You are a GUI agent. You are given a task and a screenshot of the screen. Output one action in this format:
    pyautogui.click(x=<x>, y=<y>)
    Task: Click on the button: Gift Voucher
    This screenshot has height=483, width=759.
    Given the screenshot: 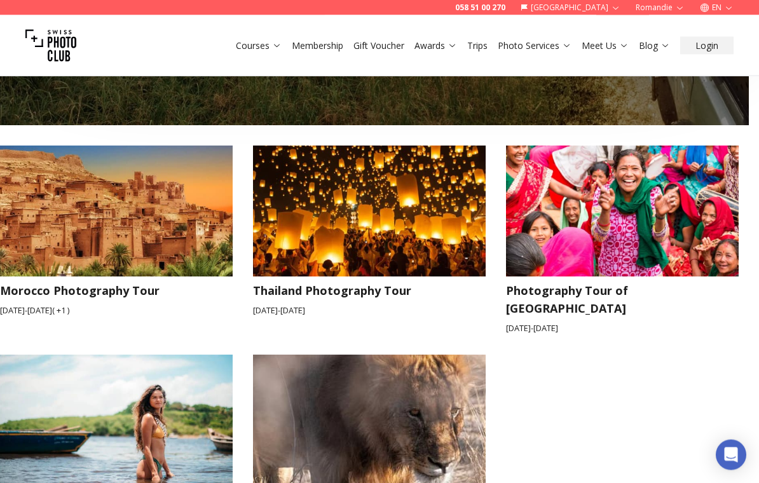 What is the action you would take?
    pyautogui.click(x=379, y=46)
    